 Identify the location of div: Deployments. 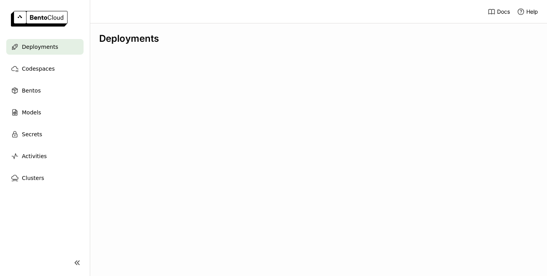
(318, 39).